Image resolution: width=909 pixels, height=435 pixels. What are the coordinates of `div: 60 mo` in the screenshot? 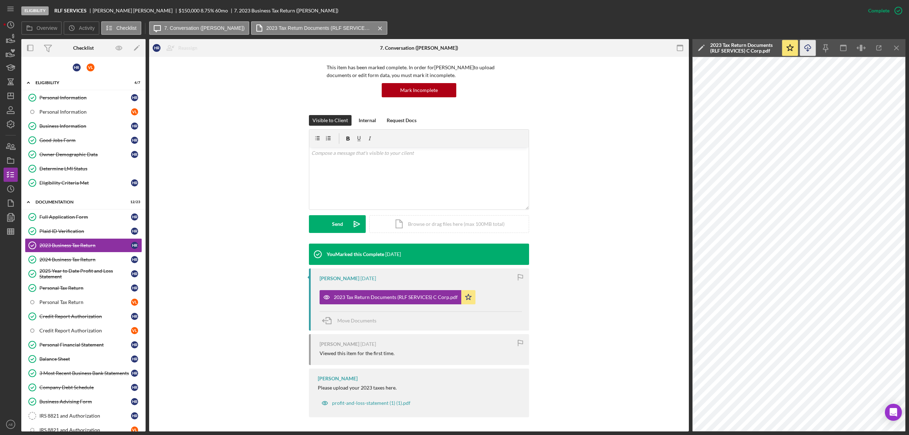 It's located at (221, 11).